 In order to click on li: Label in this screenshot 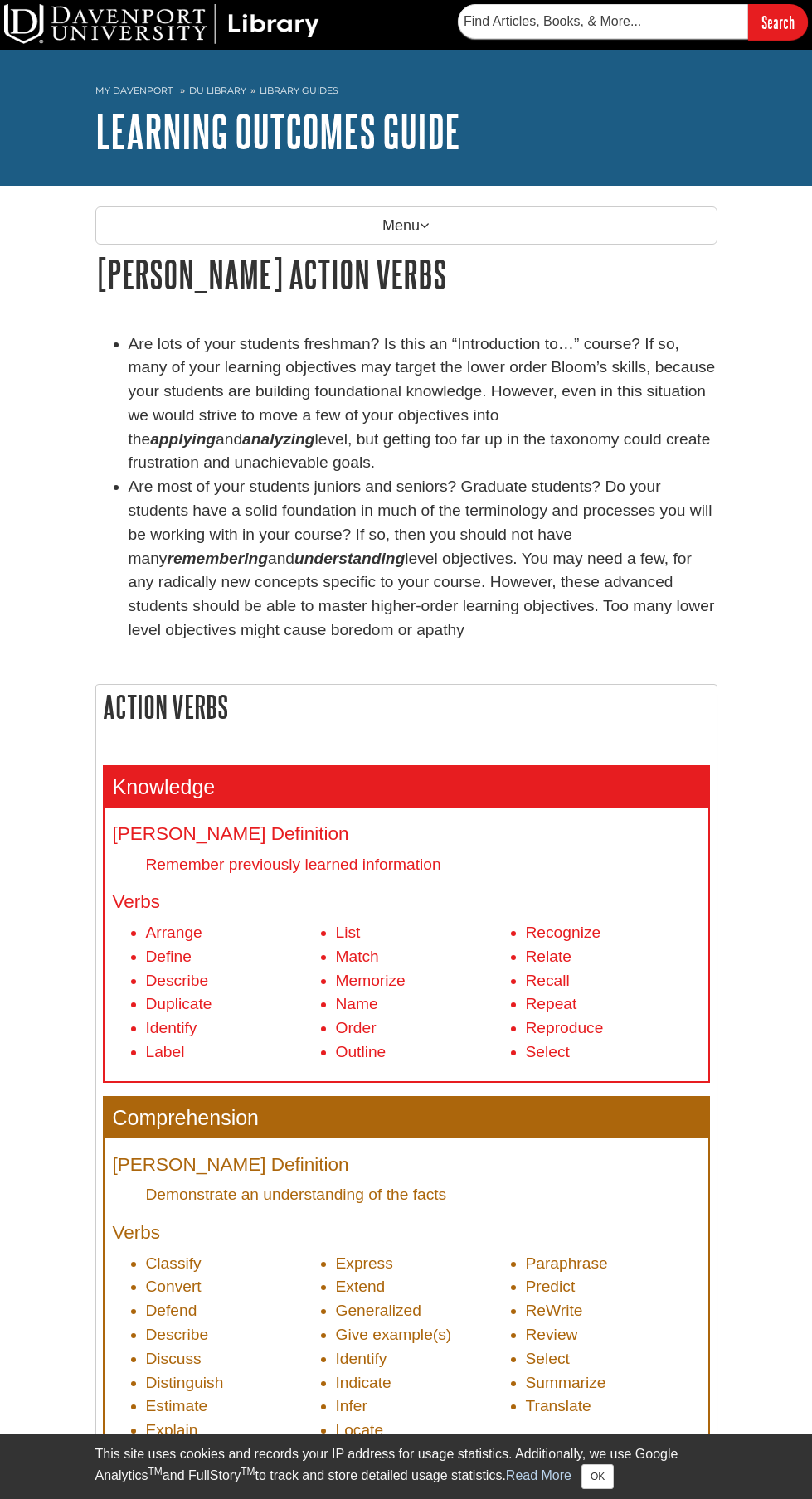, I will do `click(233, 1052)`.